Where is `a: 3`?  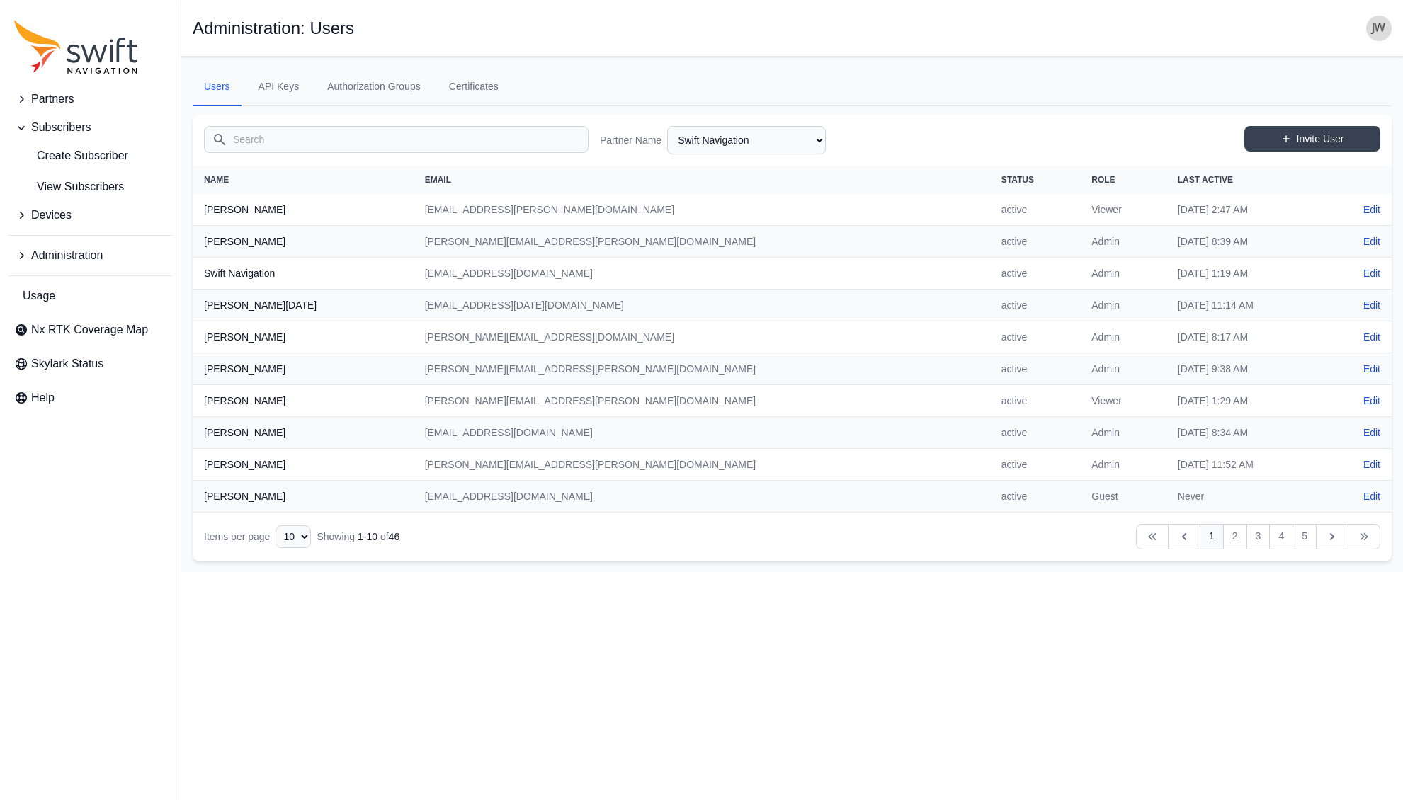 a: 3 is located at coordinates (1258, 537).